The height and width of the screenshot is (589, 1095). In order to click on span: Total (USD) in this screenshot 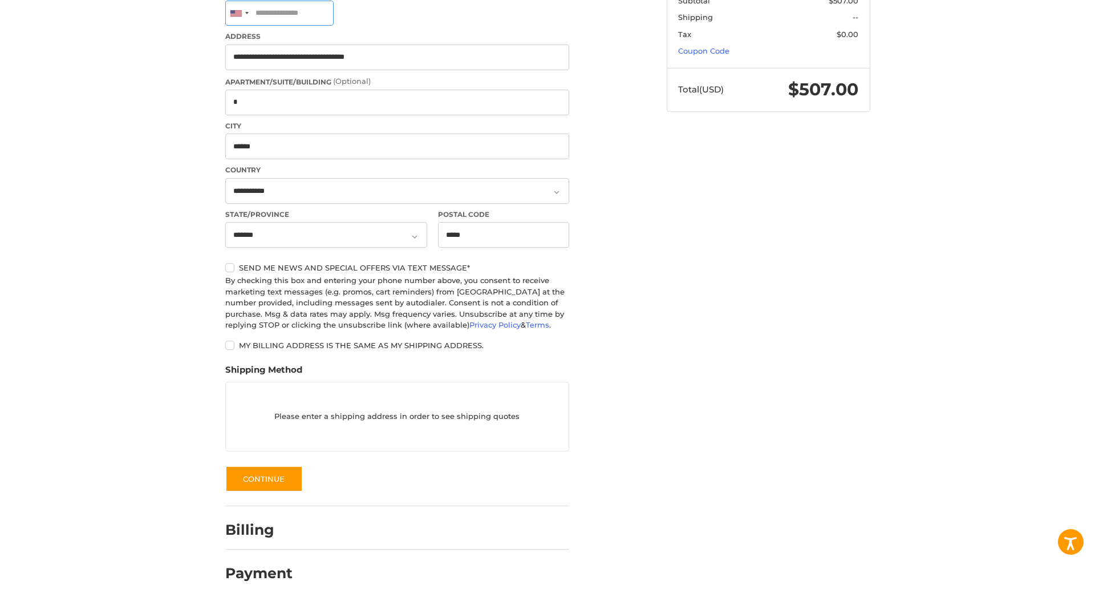, I will do `click(701, 89)`.